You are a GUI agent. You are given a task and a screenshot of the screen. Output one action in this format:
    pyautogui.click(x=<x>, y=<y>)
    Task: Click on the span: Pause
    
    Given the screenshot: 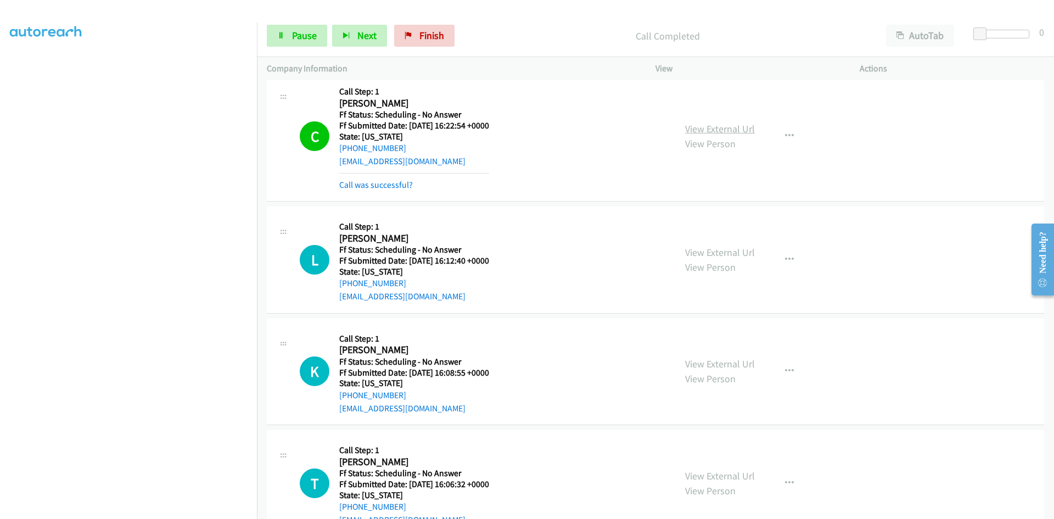 What is the action you would take?
    pyautogui.click(x=304, y=35)
    